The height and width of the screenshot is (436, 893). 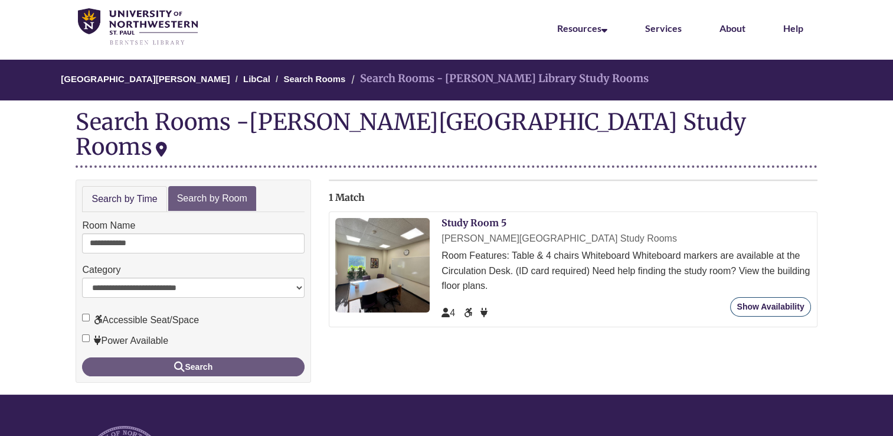 I want to click on span: Accessible Seat/Space, so click(x=469, y=312).